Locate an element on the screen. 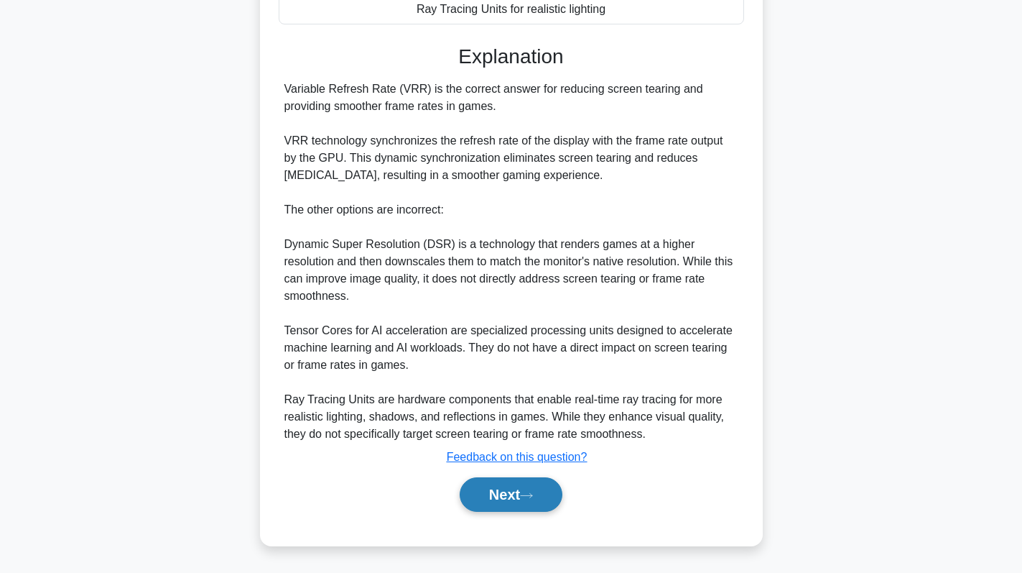 The height and width of the screenshot is (573, 1022). u: Feedback on this question? is located at coordinates (517, 456).